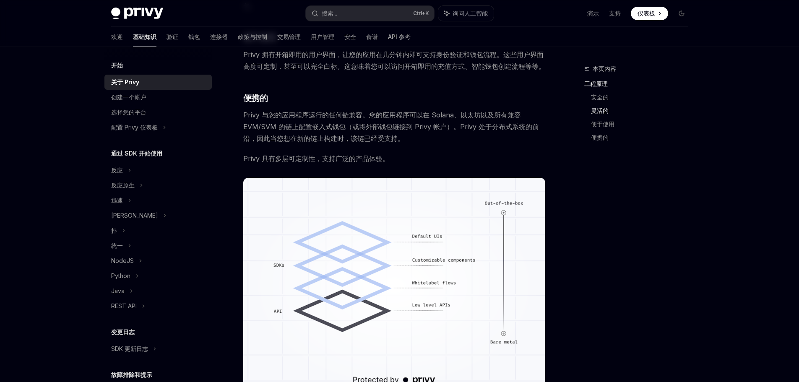 The width and height of the screenshot is (799, 382). Describe the element at coordinates (615, 13) in the screenshot. I see `a: 支持` at that location.